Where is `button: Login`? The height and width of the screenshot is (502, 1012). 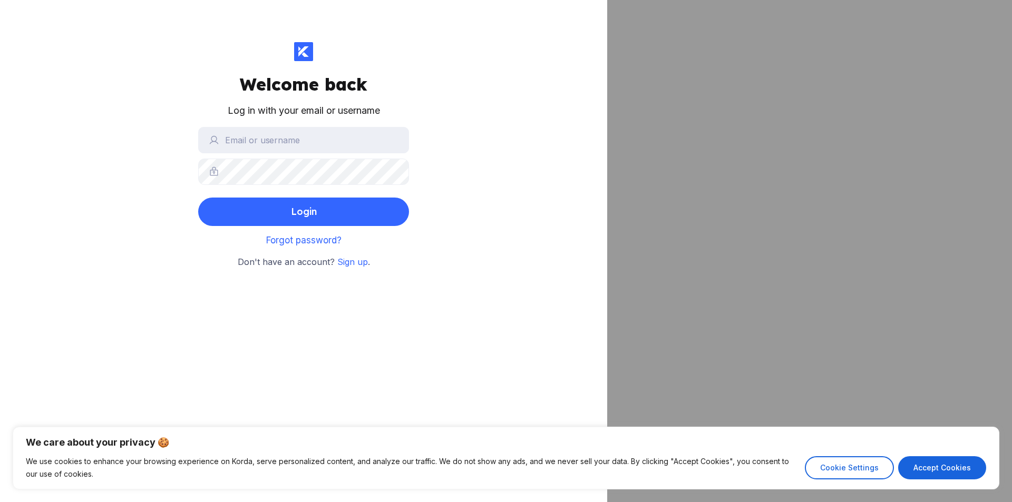
button: Login is located at coordinates (303, 212).